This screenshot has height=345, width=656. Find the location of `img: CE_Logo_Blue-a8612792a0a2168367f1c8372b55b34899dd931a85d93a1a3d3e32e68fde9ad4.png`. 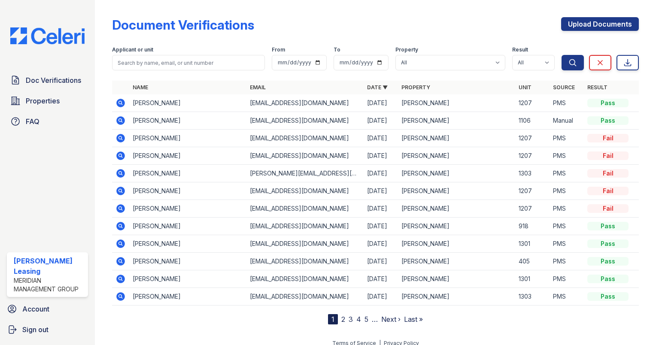

img: CE_Logo_Blue-a8612792a0a2168367f1c8372b55b34899dd931a85d93a1a3d3e32e68fde9ad4.png is located at coordinates (47, 36).